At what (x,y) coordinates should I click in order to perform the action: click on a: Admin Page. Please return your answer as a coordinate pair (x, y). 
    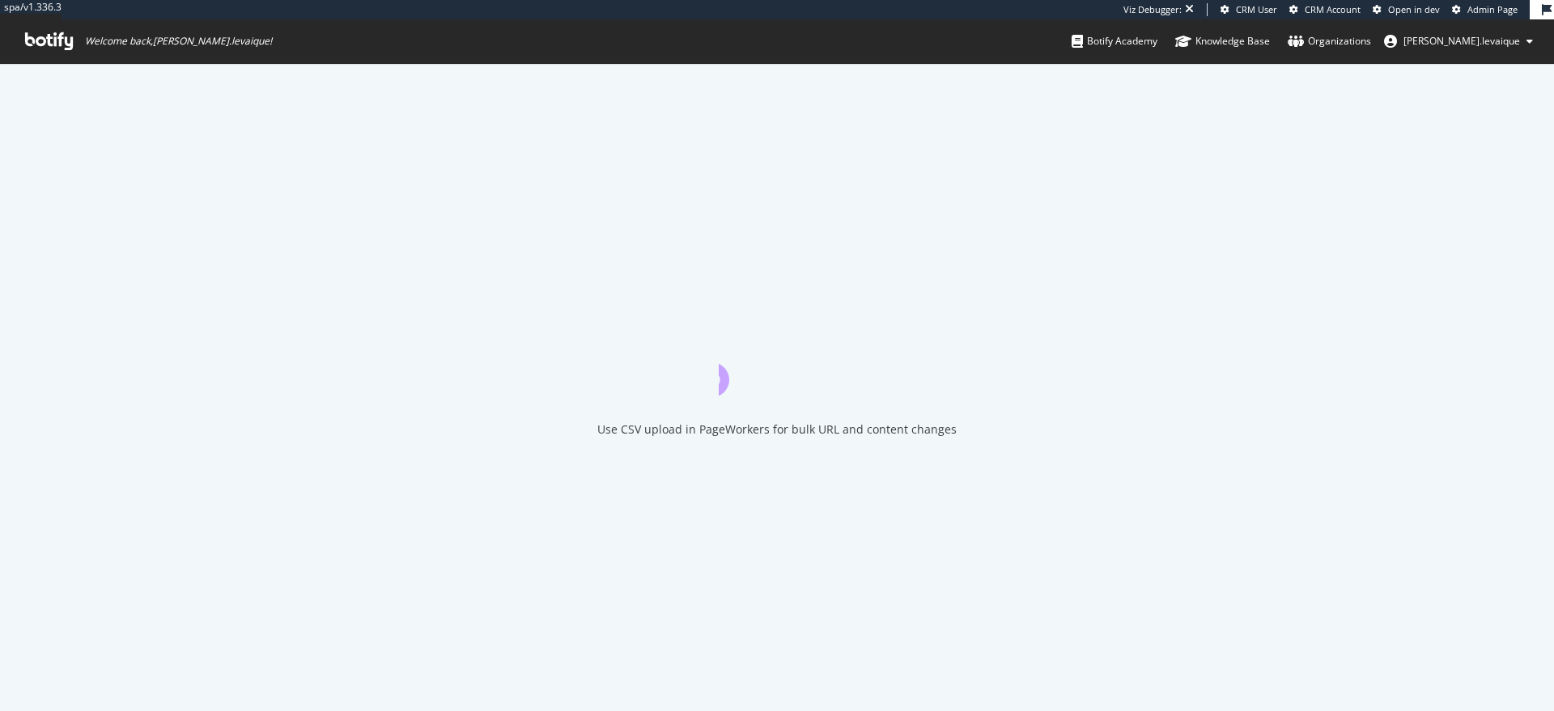
    Looking at the image, I should click on (1484, 10).